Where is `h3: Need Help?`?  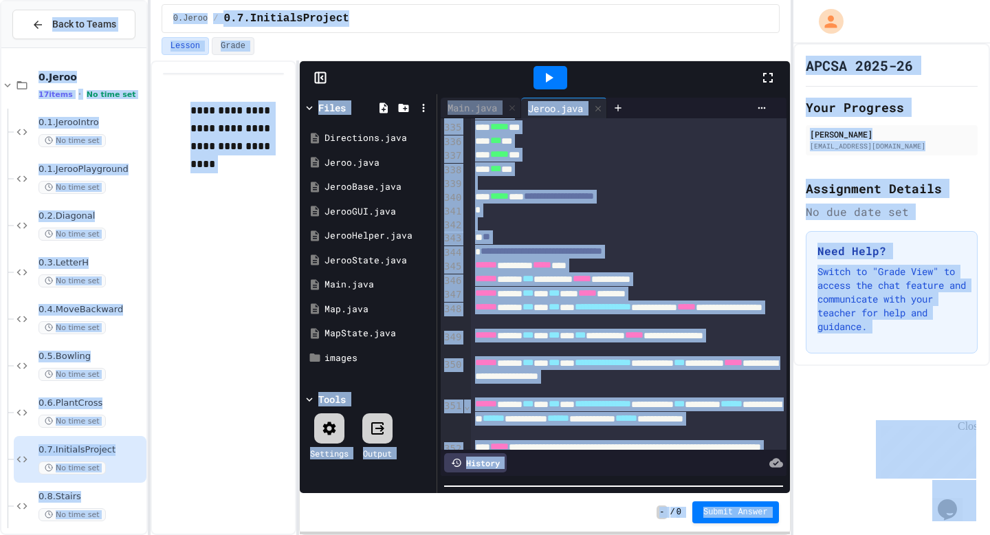
h3: Need Help? is located at coordinates (891, 251).